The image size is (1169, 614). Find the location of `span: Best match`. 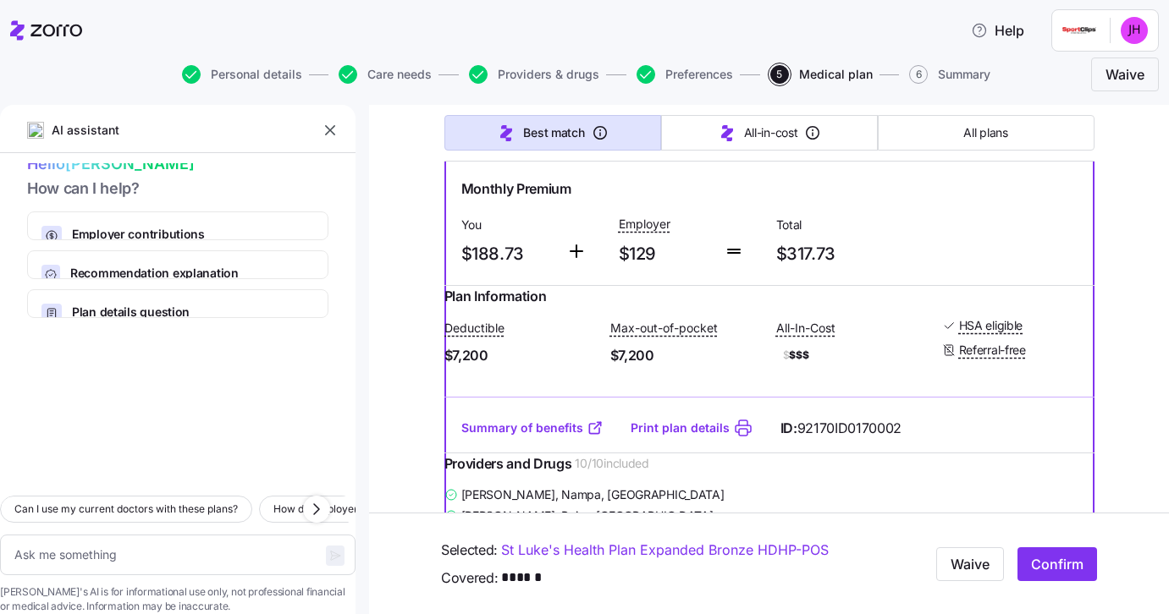

span: Best match is located at coordinates (553, 133).